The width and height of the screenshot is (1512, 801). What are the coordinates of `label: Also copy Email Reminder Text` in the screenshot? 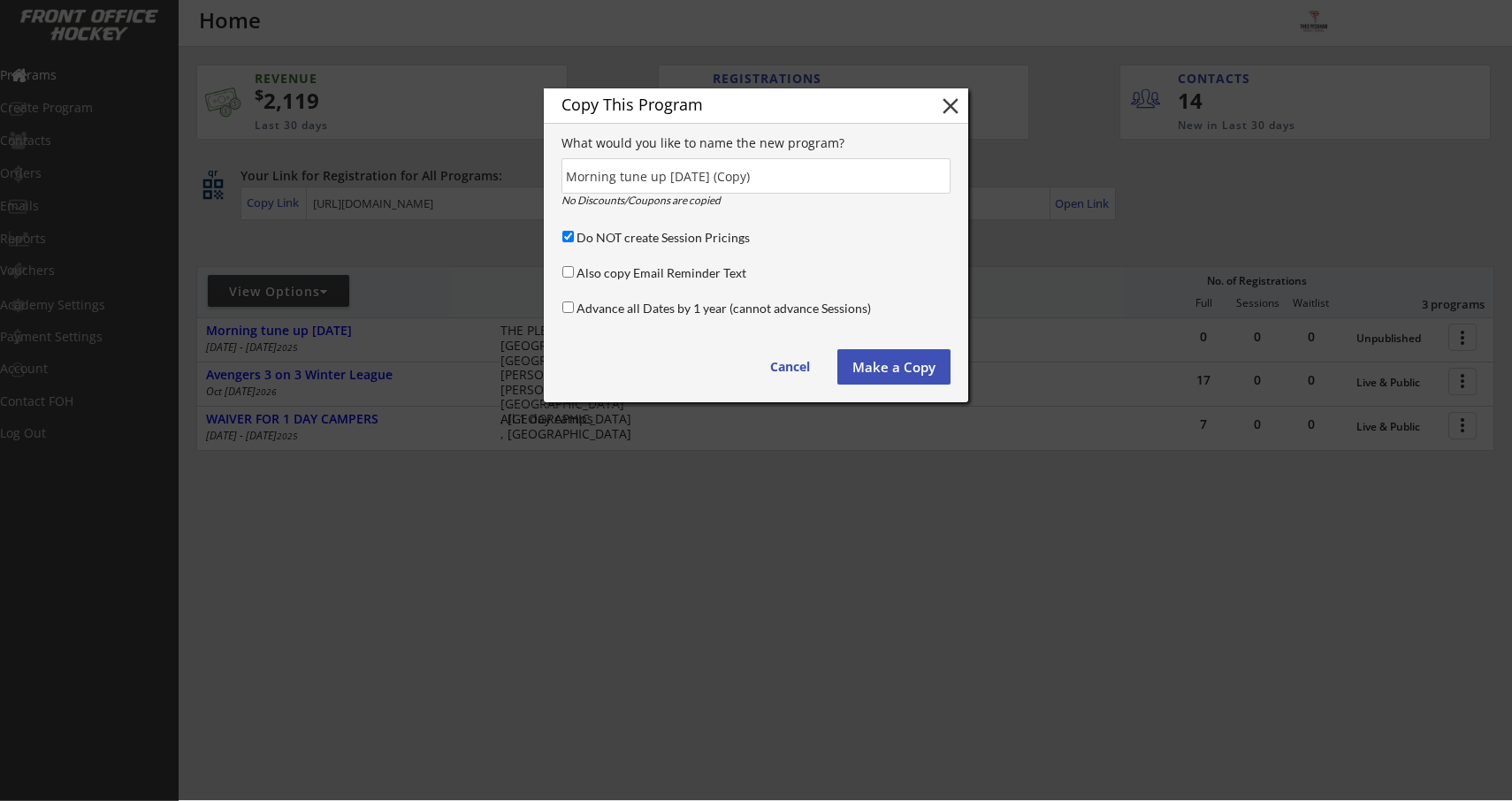 It's located at (661, 273).